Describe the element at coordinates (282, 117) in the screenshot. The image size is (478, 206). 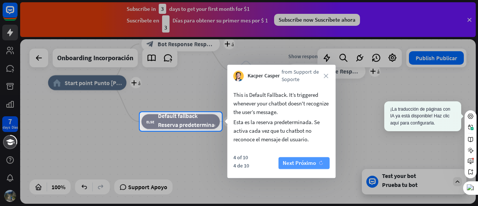
I see `div: This is Default Fallback. It’s triggered whenever your chatbot doesn't recognize the user’s message.` at that location.